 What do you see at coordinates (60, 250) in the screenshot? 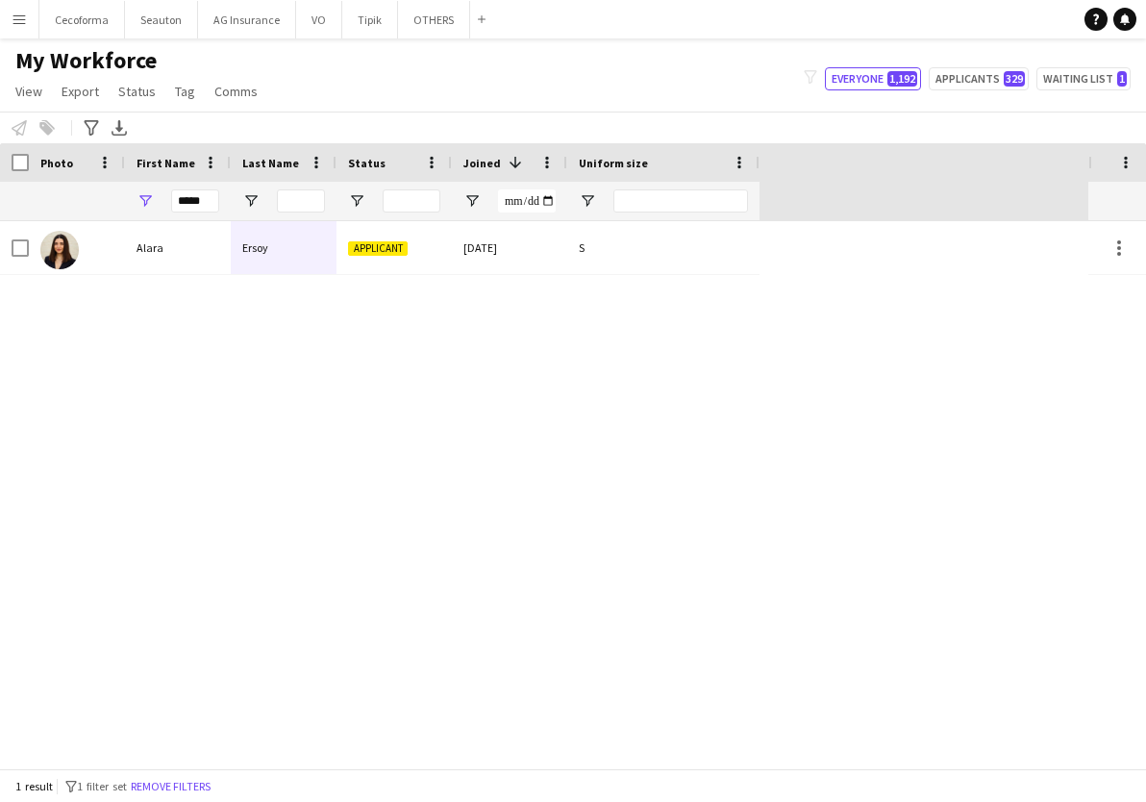
I see `img: Alara Ersoy` at bounding box center [60, 250].